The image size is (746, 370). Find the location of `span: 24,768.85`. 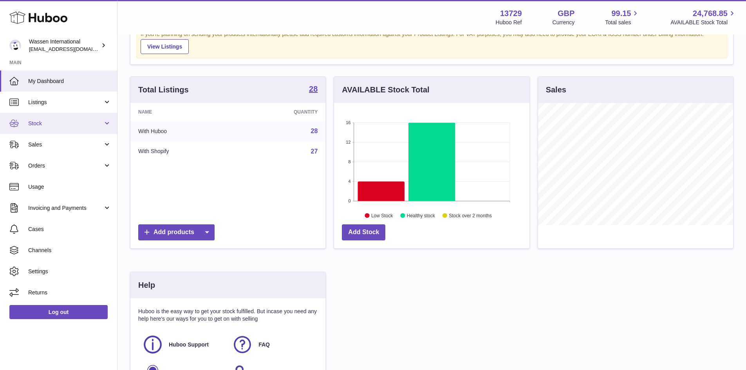

span: 24,768.85 is located at coordinates (710, 13).